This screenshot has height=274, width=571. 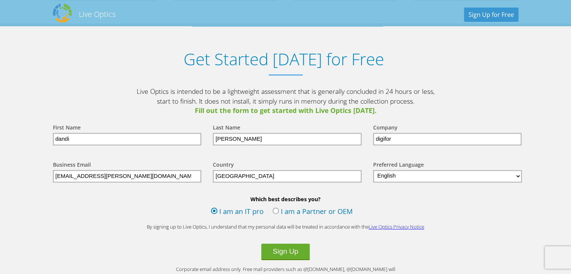 I want to click on label: Business Email, so click(x=72, y=166).